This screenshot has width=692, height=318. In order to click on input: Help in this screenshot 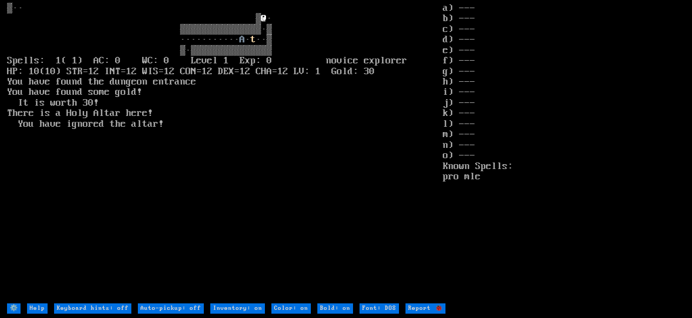, I will do `click(37, 308)`.